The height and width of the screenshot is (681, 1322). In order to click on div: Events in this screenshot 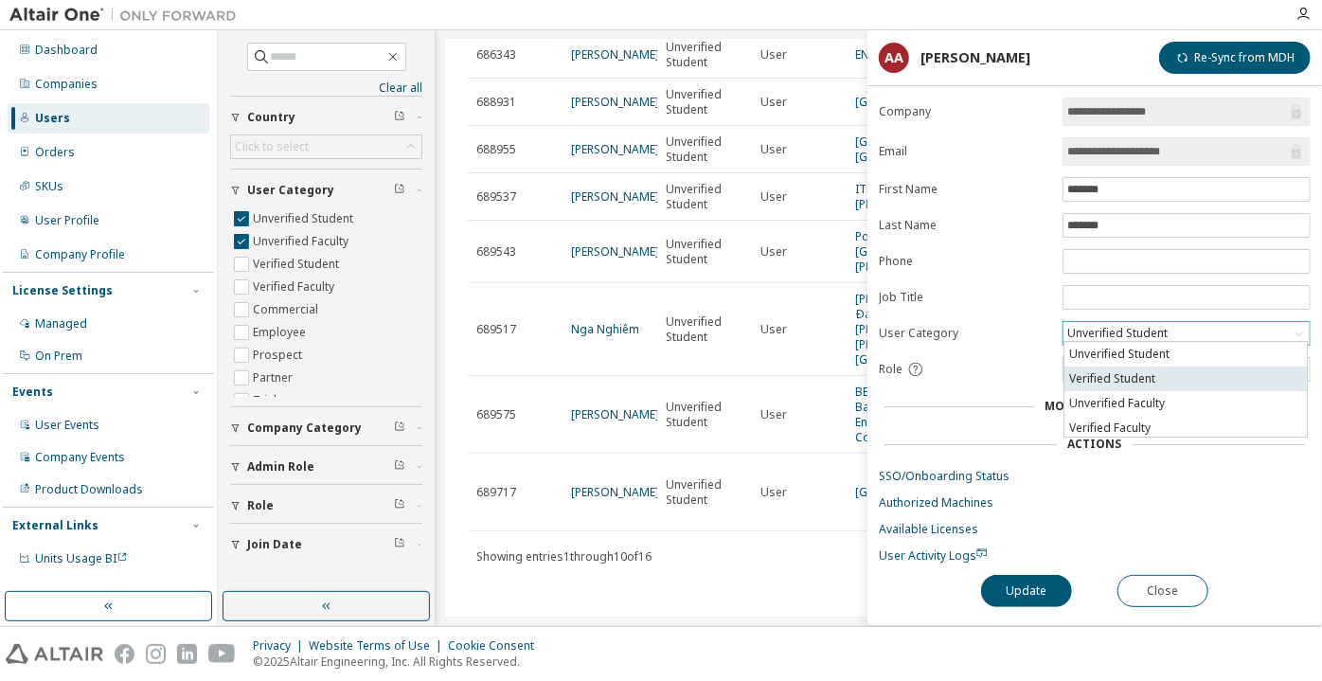, I will do `click(32, 392)`.